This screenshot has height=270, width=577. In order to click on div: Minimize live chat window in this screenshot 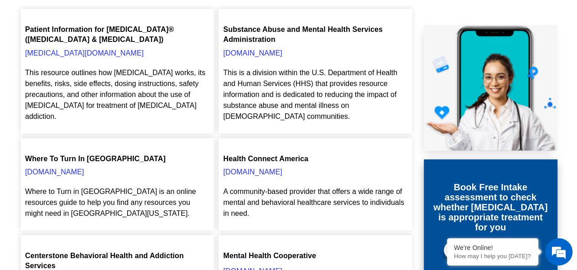, I will do `click(161, 16)`.